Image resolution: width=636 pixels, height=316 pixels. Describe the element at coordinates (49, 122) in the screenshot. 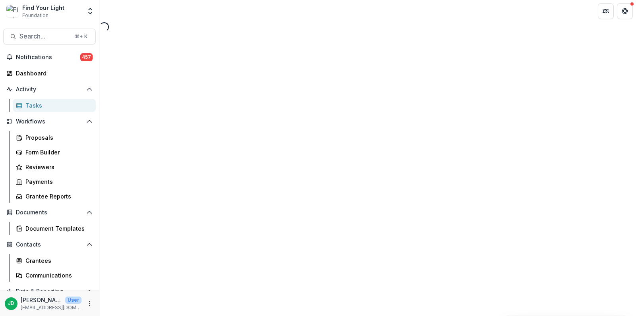

I see `button: Open Workflows` at that location.